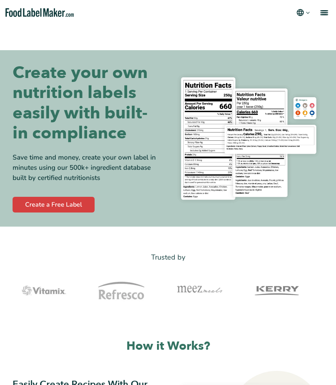 This screenshot has width=336, height=385. I want to click on h1: Create your own nutrition labels easily with built-in compliance, so click(87, 103).